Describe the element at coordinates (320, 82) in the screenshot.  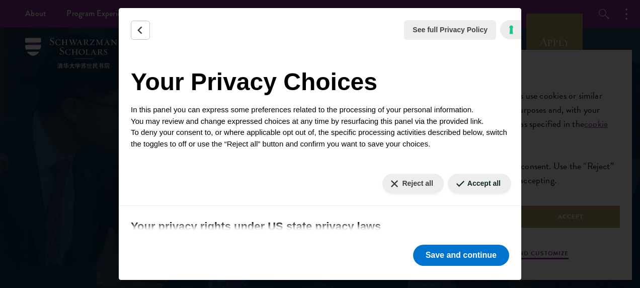
I see `h2: Your Privacy Choices` at that location.